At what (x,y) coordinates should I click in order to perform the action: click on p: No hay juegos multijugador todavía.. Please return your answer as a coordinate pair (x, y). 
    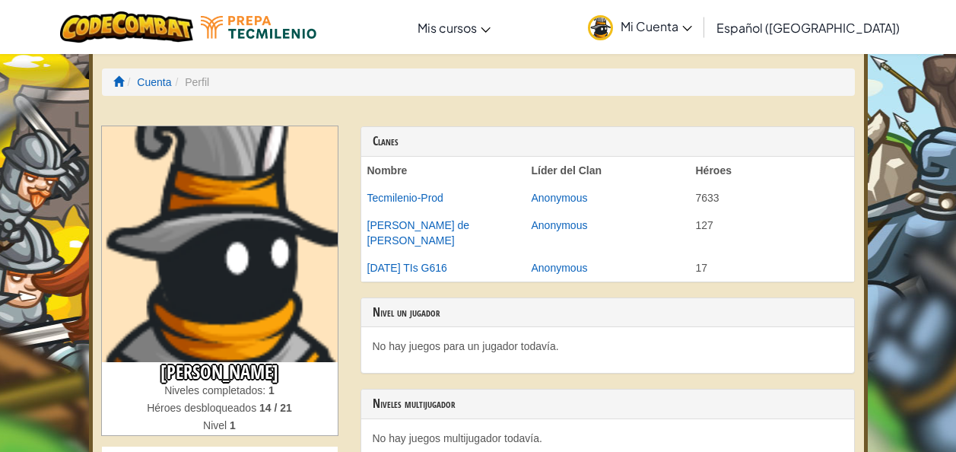
    Looking at the image, I should click on (608, 438).